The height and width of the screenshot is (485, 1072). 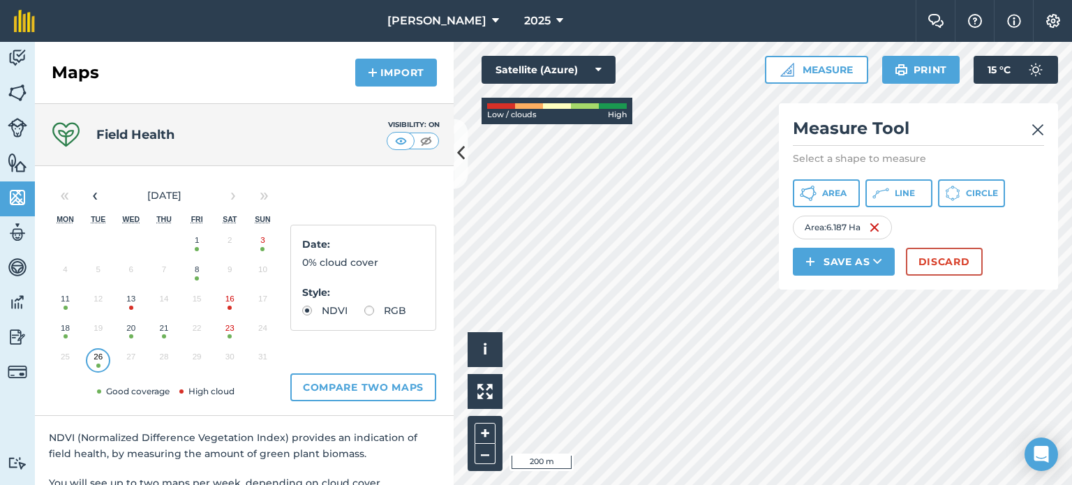 I want to click on abbr: Tuesday, so click(x=98, y=219).